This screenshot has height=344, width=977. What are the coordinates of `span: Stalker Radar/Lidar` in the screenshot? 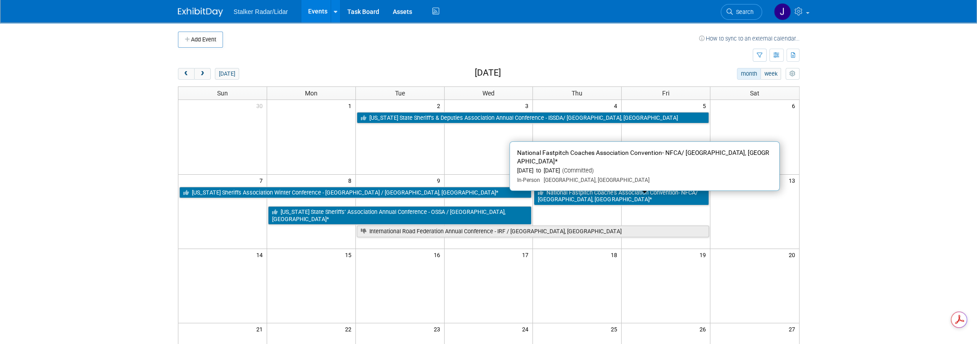 It's located at (261, 12).